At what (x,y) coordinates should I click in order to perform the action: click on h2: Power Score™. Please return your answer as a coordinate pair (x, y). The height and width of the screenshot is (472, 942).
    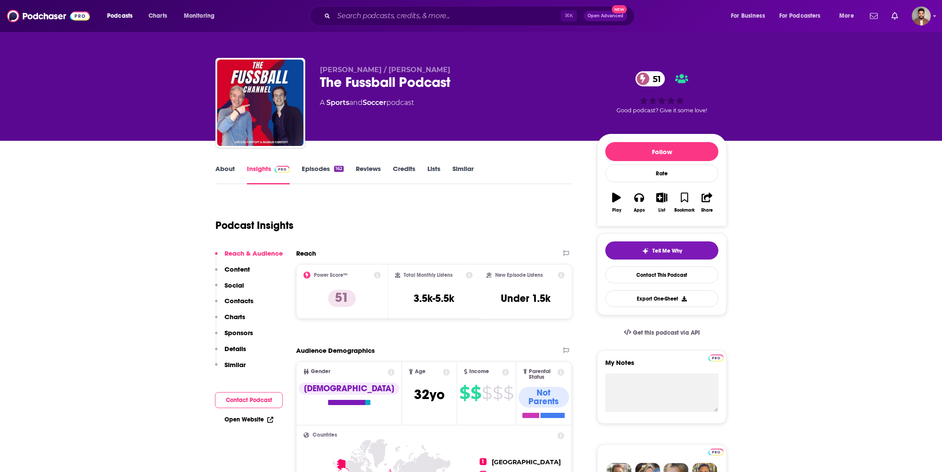
    Looking at the image, I should click on (331, 275).